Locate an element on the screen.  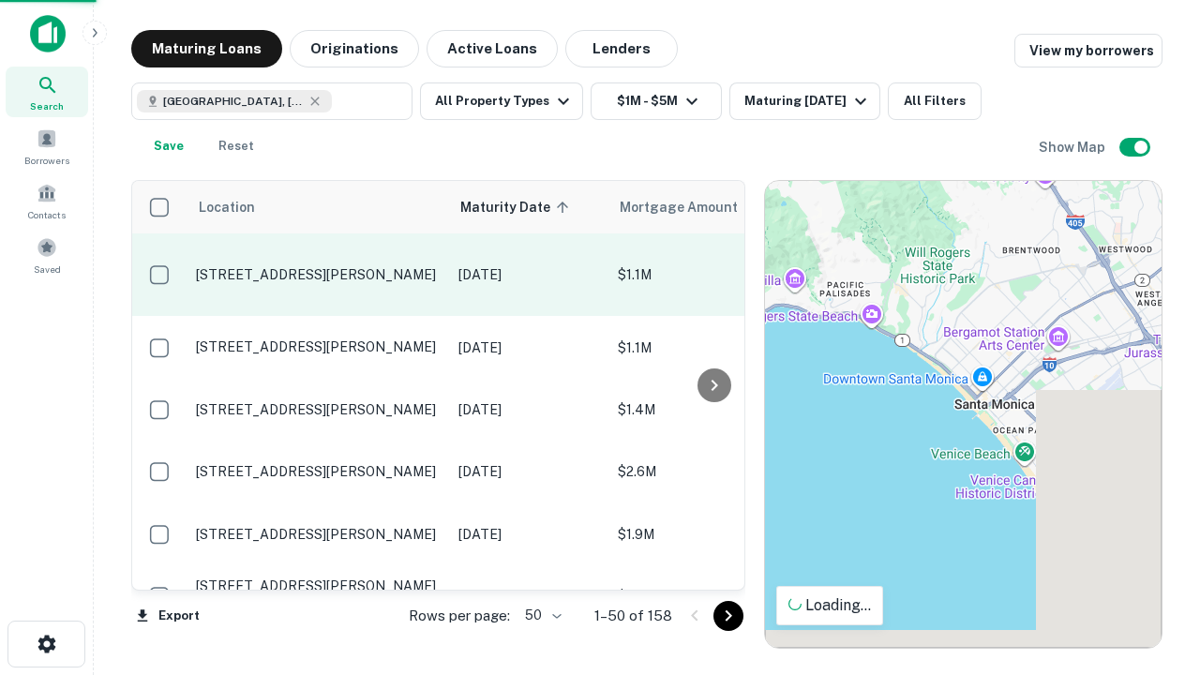
a: Contacts is located at coordinates (47, 201).